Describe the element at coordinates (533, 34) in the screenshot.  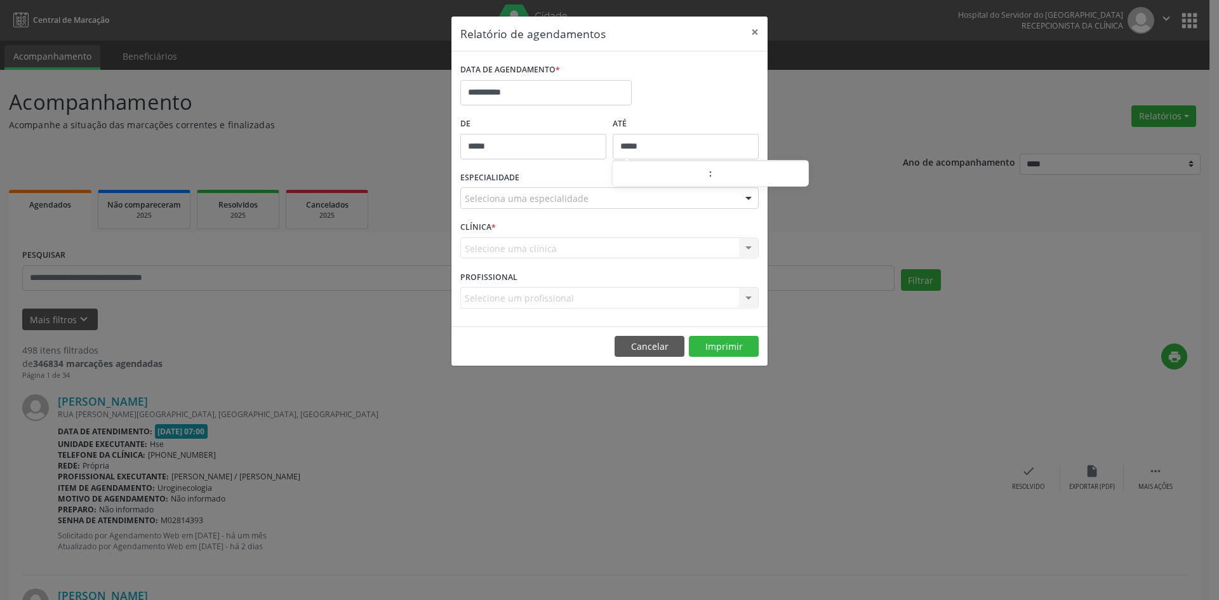
I see `h5: Relatório de agendamentos` at that location.